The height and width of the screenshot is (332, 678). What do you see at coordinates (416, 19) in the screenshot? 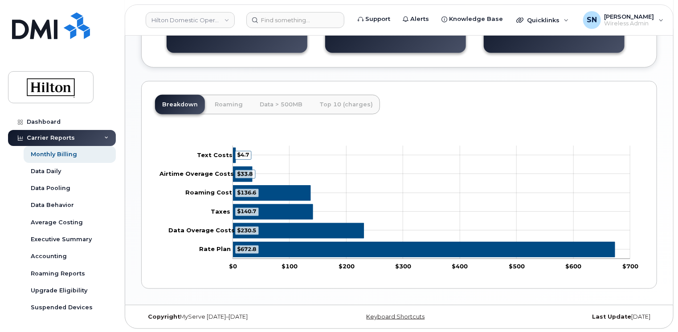
I see `a: Alerts` at bounding box center [416, 19].